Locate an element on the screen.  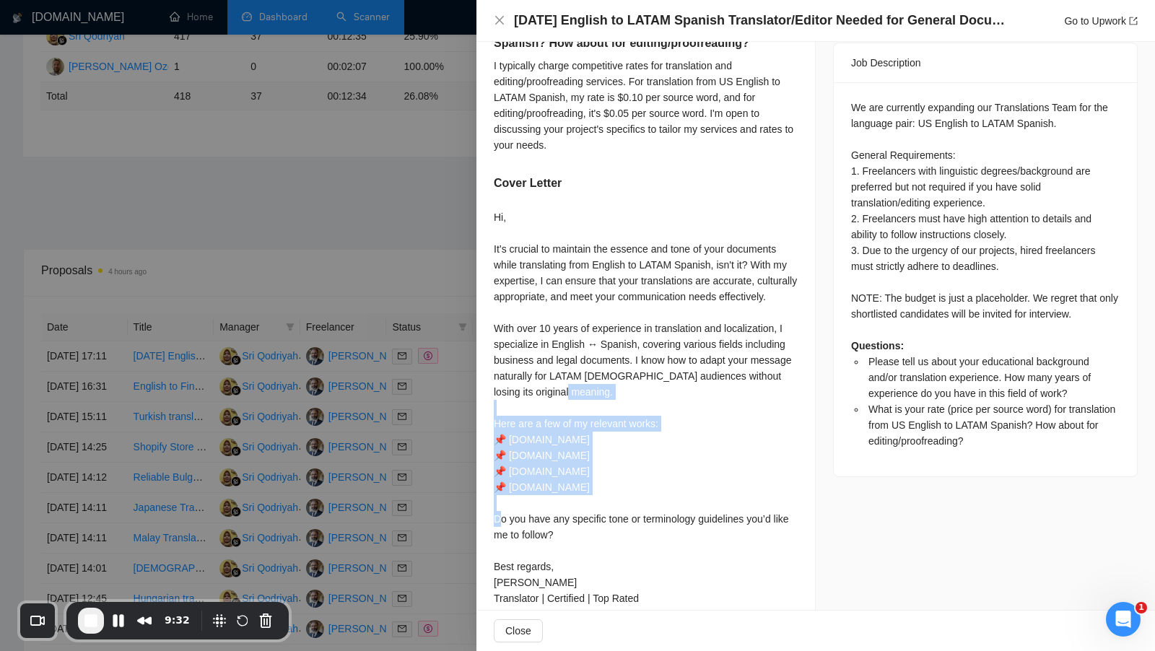
div: Hi, It’s crucial to maintain the essence and tone of your documents while translating from Englis... is located at coordinates (645, 408).